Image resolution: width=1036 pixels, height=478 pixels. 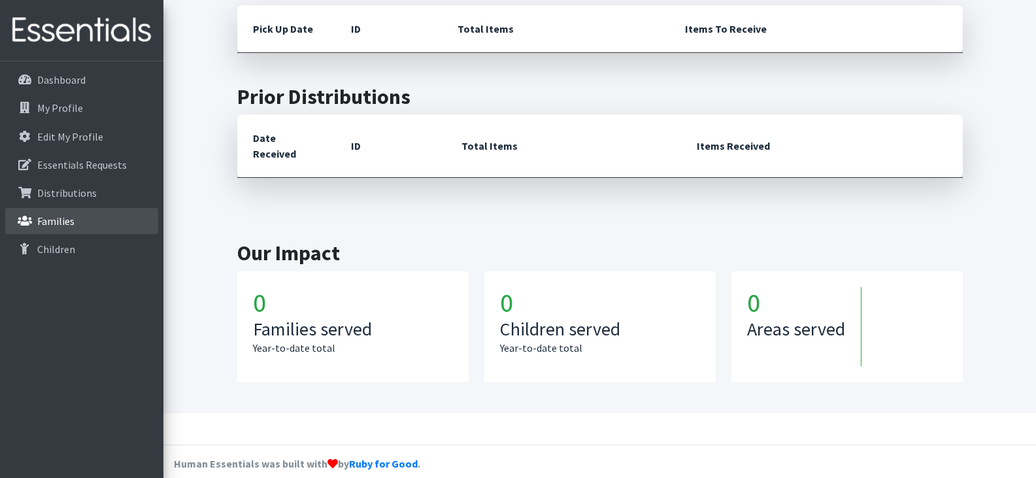 I want to click on a: Ruby for Good, so click(x=383, y=463).